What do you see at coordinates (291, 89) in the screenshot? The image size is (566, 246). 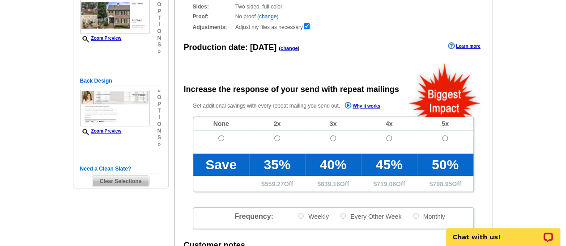 I see `div: Increase the response of your send with repeat mailings` at bounding box center [291, 89].